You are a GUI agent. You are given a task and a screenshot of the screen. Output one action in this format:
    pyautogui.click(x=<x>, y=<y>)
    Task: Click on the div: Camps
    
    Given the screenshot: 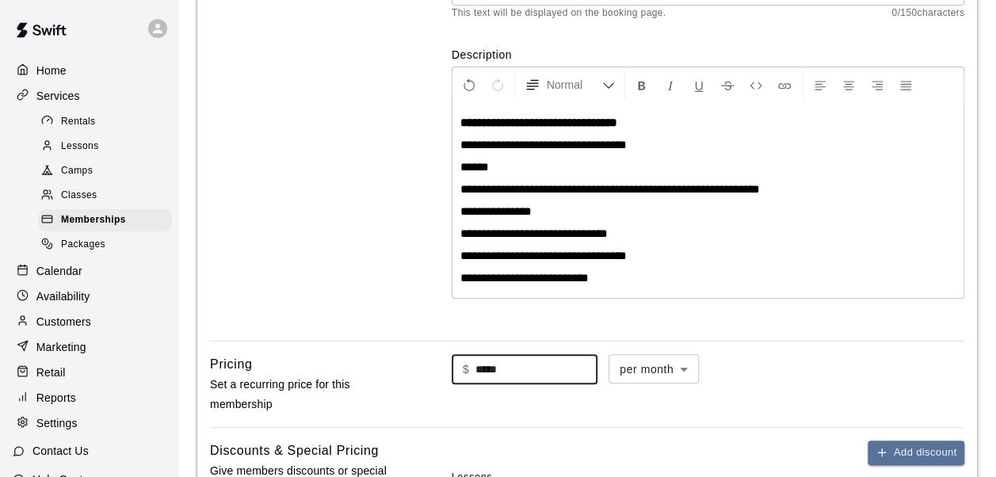 What is the action you would take?
    pyautogui.click(x=105, y=171)
    